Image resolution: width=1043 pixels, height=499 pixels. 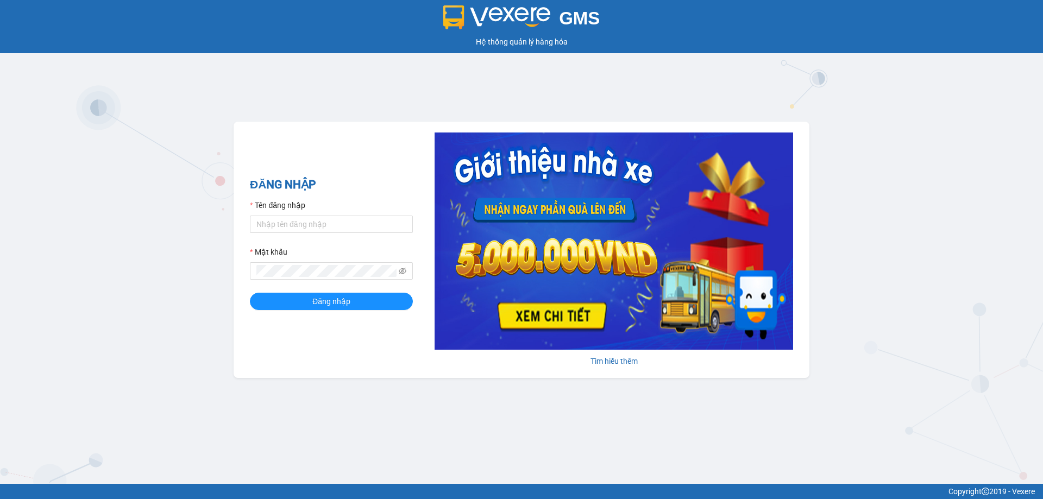 I want to click on span: eye-invisible, so click(x=403, y=271).